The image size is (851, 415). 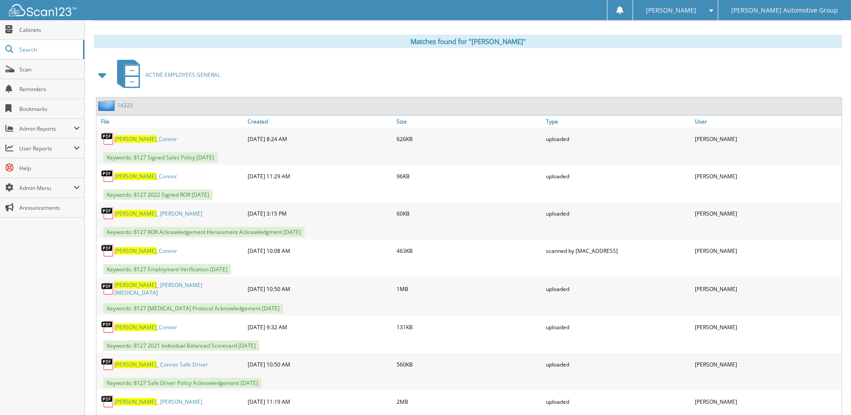 I want to click on img: folder2.png, so click(x=108, y=105).